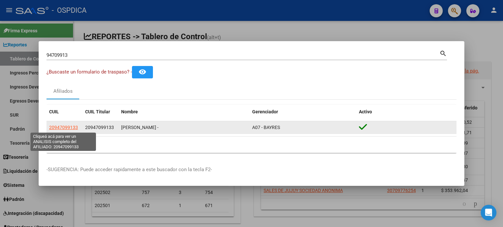 The image size is (503, 227). What do you see at coordinates (251, 170) in the screenshot?
I see `p: -SUGERENCIA: Puede acceder rapidamente a este buscador con la tecla F2-` at bounding box center [251, 170].